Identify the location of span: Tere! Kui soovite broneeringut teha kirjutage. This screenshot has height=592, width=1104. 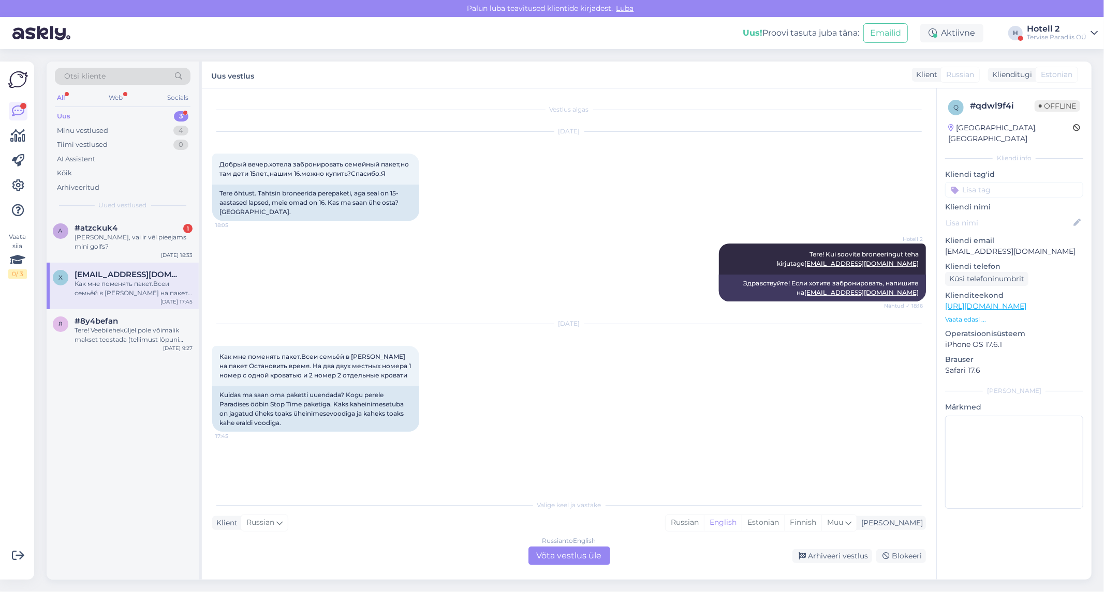
(848, 259).